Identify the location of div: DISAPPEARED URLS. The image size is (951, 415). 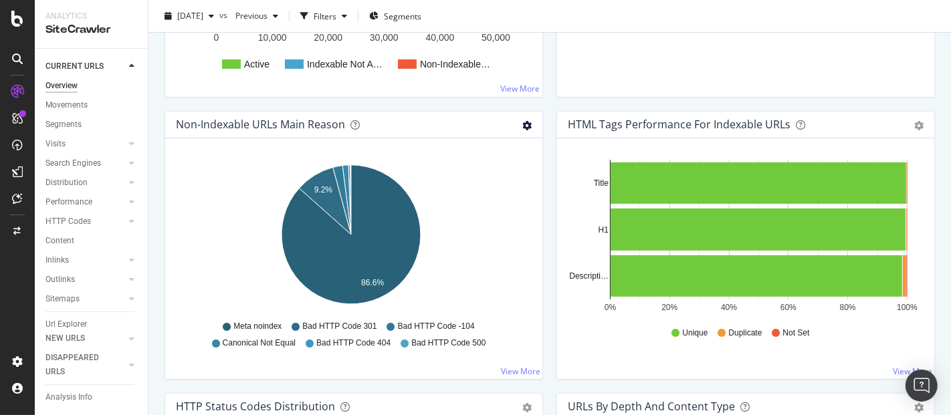
(79, 365).